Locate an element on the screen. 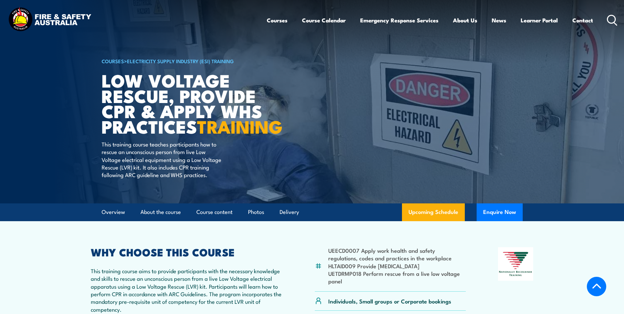  a: Photos is located at coordinates (256, 212).